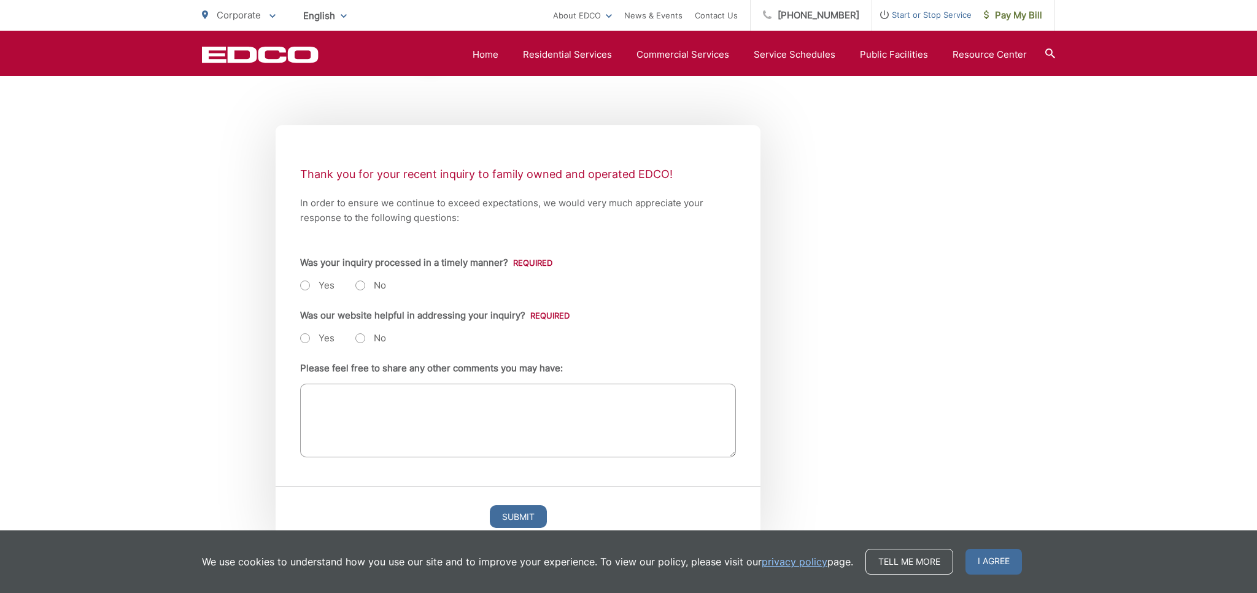 This screenshot has width=1257, height=593. What do you see at coordinates (894, 55) in the screenshot?
I see `a: Public Facilities` at bounding box center [894, 55].